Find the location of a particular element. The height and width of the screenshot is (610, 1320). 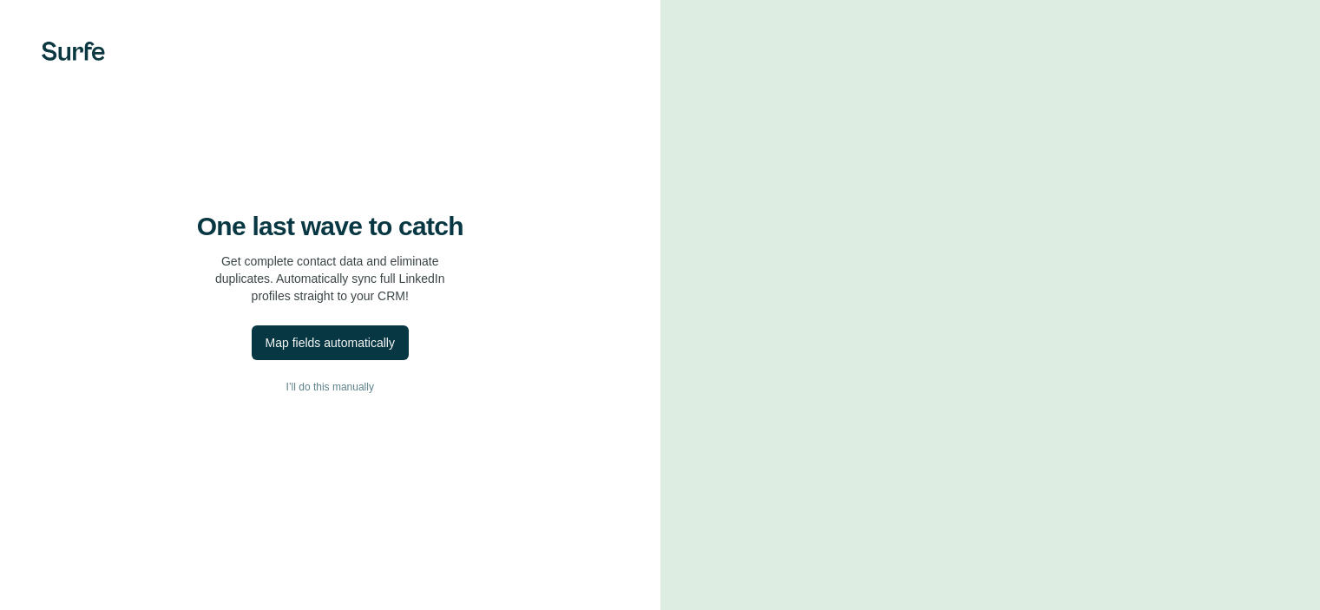

span: I’ll do this manually is located at coordinates (330, 387).